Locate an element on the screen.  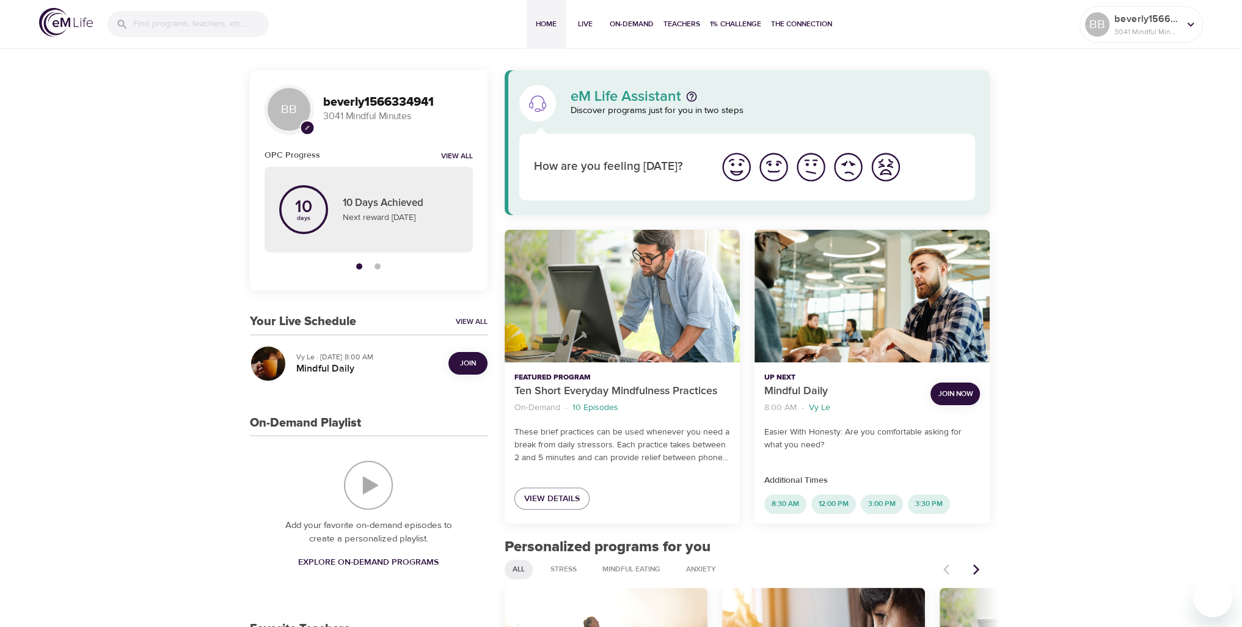
span: Stress is located at coordinates (563, 569).